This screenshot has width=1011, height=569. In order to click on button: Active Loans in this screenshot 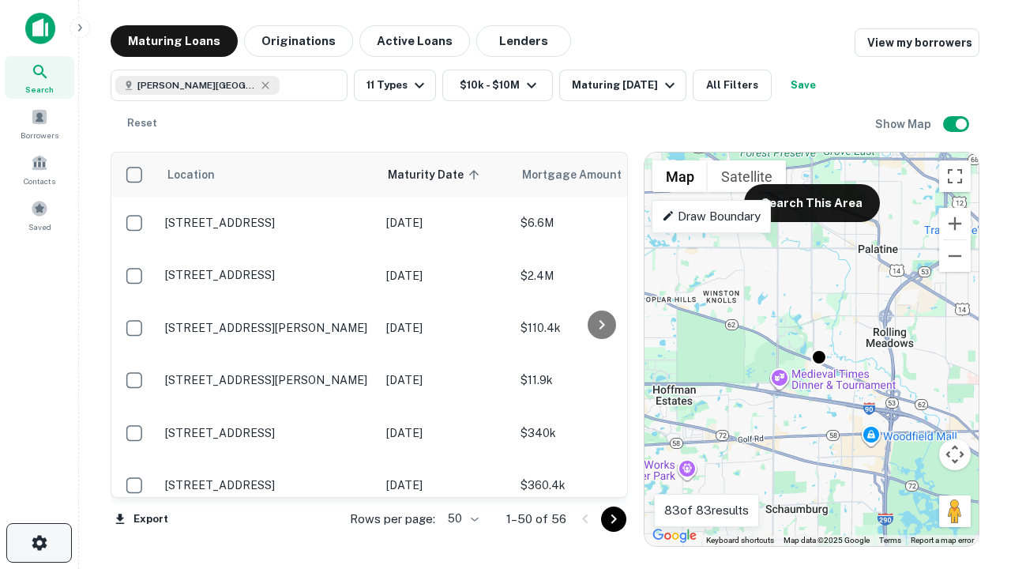, I will do `click(415, 41)`.